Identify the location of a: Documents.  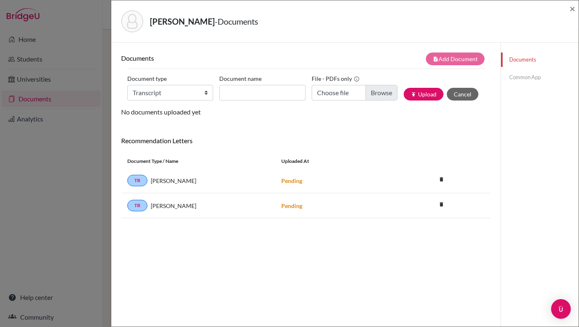
(540, 60).